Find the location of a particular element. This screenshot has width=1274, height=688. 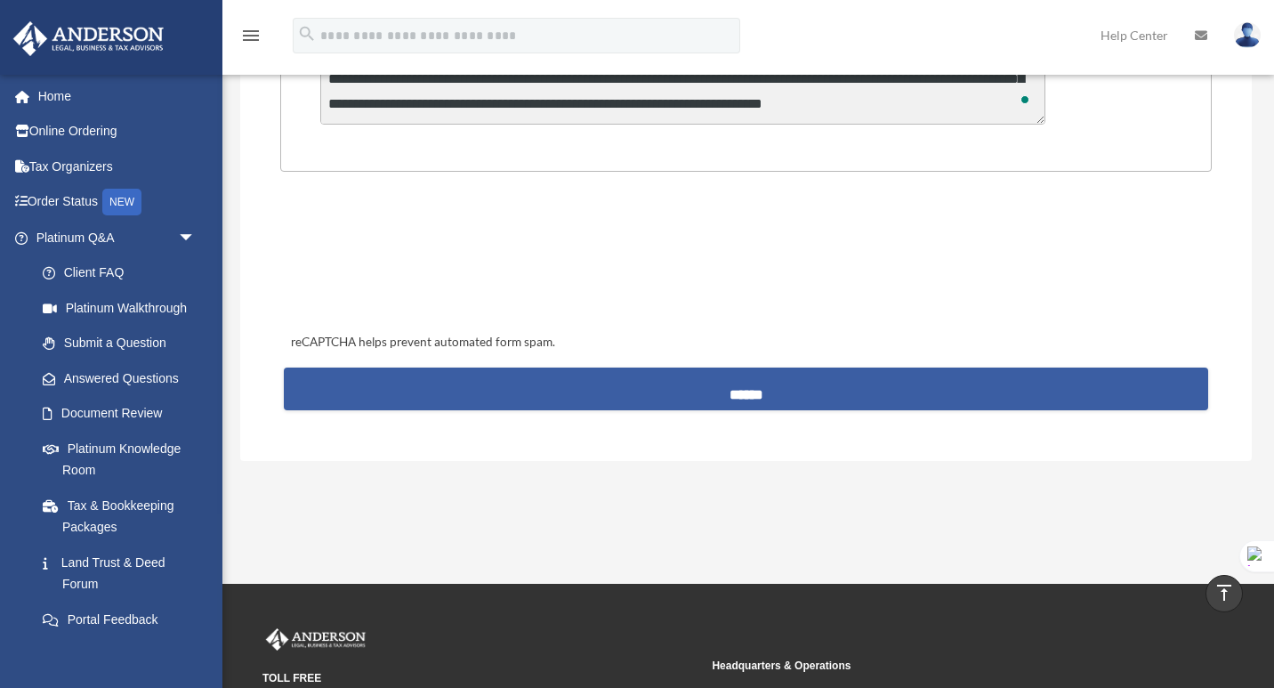

i: menu is located at coordinates (251, 36).